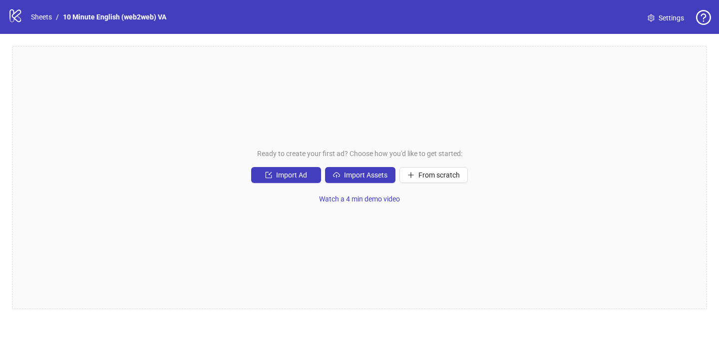  What do you see at coordinates (359, 199) in the screenshot?
I see `span: Watch a 4 min demo video` at bounding box center [359, 199].